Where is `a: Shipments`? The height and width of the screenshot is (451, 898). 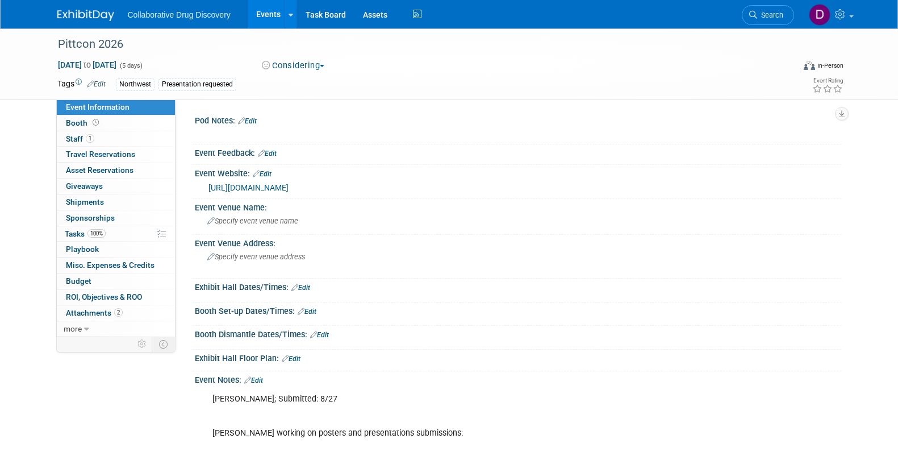
a: Shipments is located at coordinates (116, 202).